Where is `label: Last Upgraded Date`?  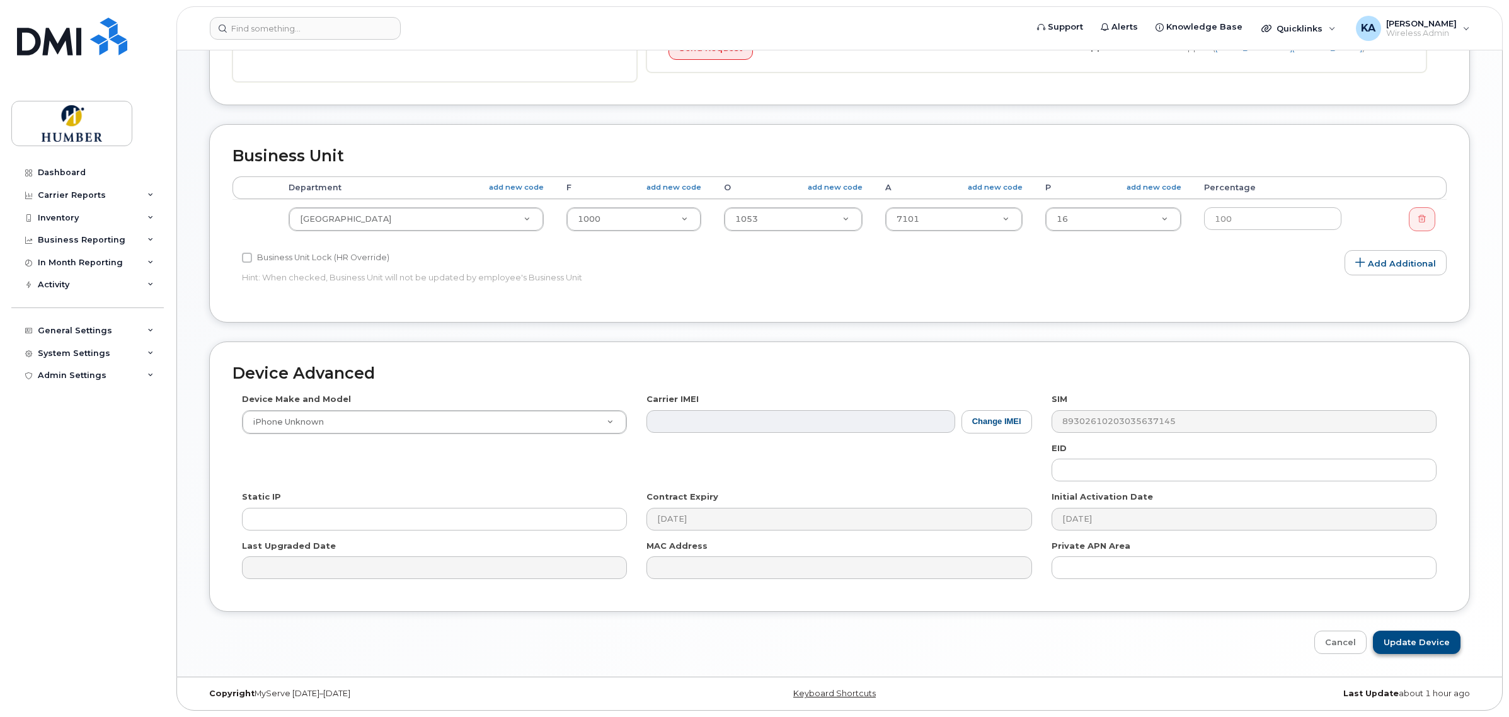
label: Last Upgraded Date is located at coordinates (289, 546).